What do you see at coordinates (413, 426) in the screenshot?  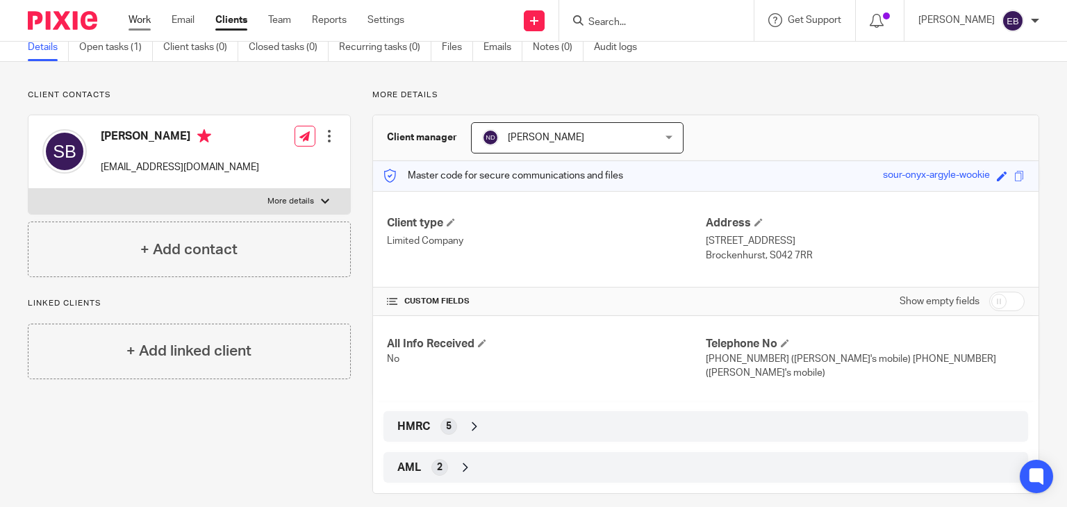 I see `span: HMRC` at bounding box center [413, 426].